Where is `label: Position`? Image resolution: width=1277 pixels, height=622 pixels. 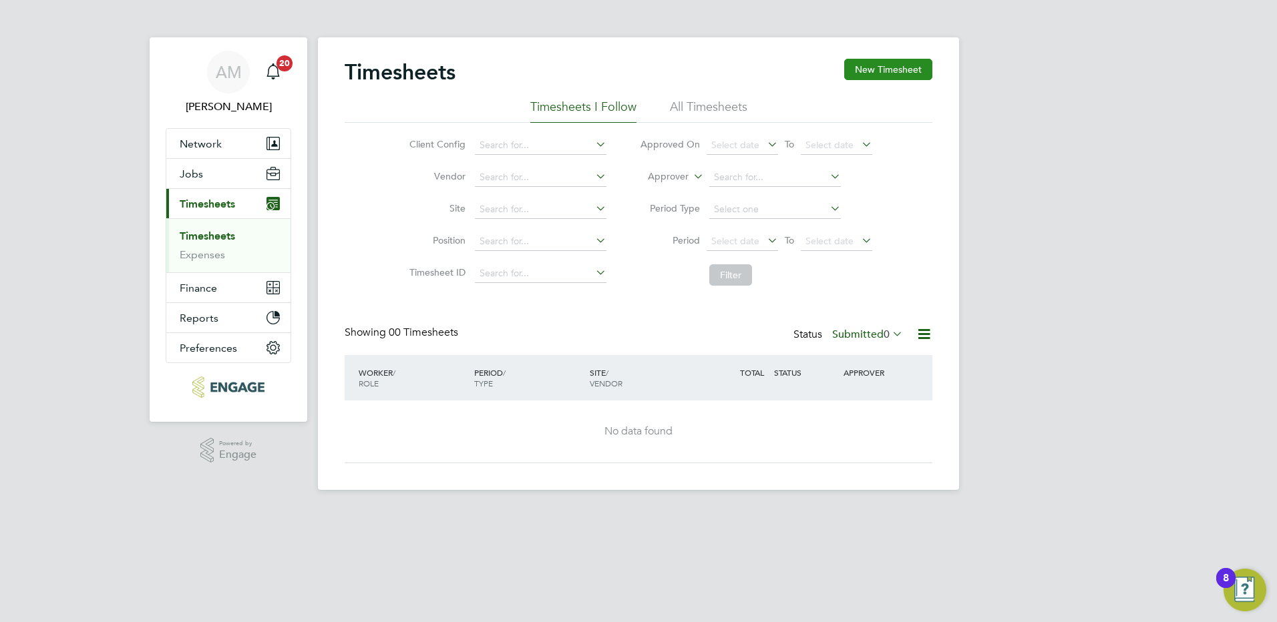 label: Position is located at coordinates (435, 240).